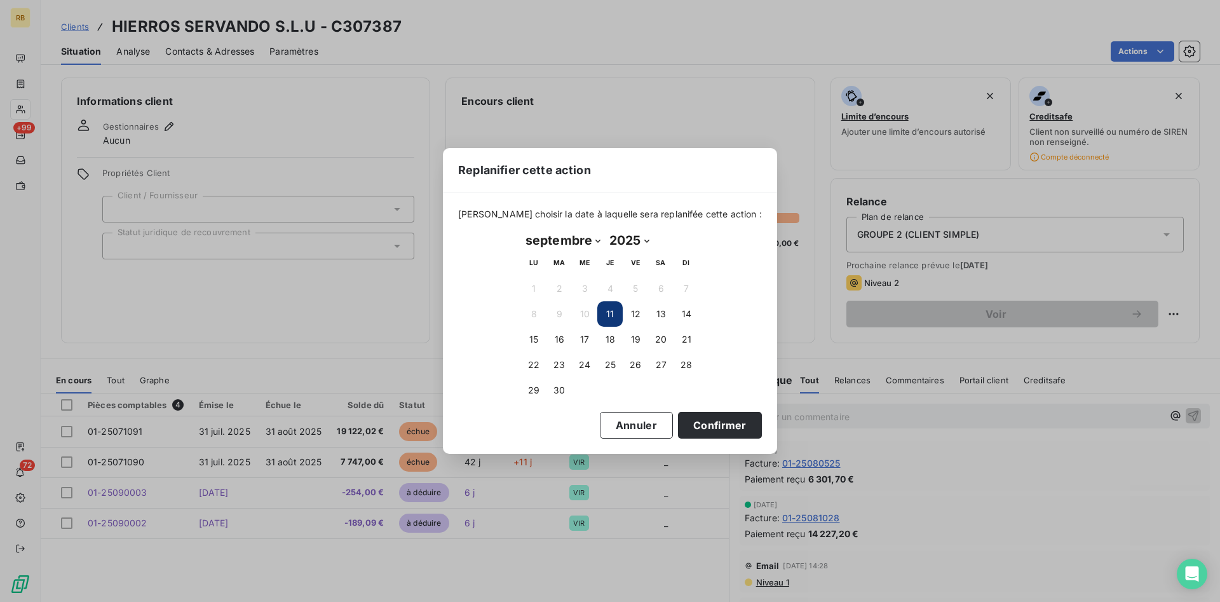 This screenshot has height=602, width=1220. Describe the element at coordinates (610, 314) in the screenshot. I see `button: 11` at that location.